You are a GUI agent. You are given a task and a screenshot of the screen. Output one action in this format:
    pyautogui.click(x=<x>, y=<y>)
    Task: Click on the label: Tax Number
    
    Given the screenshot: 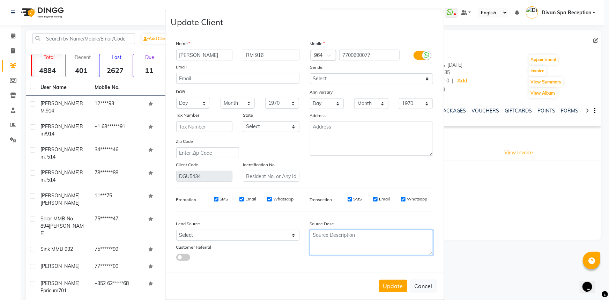 What is the action you would take?
    pyautogui.click(x=188, y=115)
    